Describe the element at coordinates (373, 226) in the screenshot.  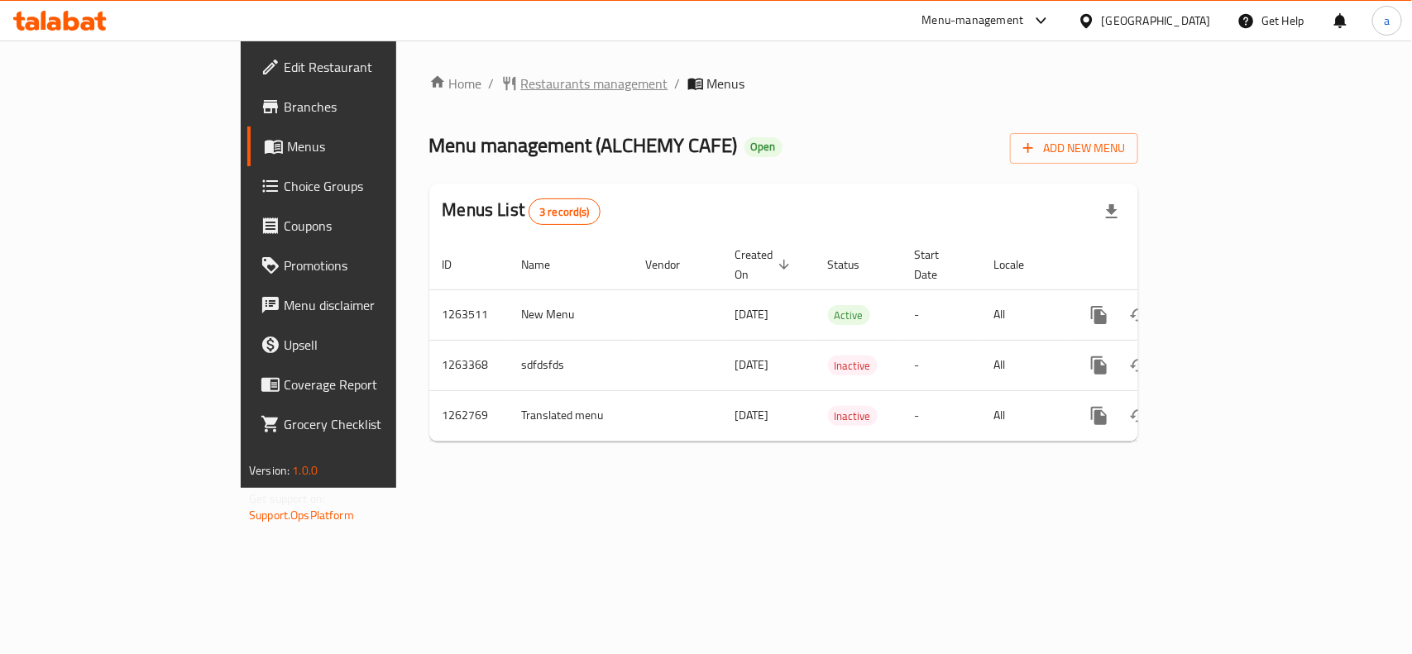
I see `span: Coupons` at that location.